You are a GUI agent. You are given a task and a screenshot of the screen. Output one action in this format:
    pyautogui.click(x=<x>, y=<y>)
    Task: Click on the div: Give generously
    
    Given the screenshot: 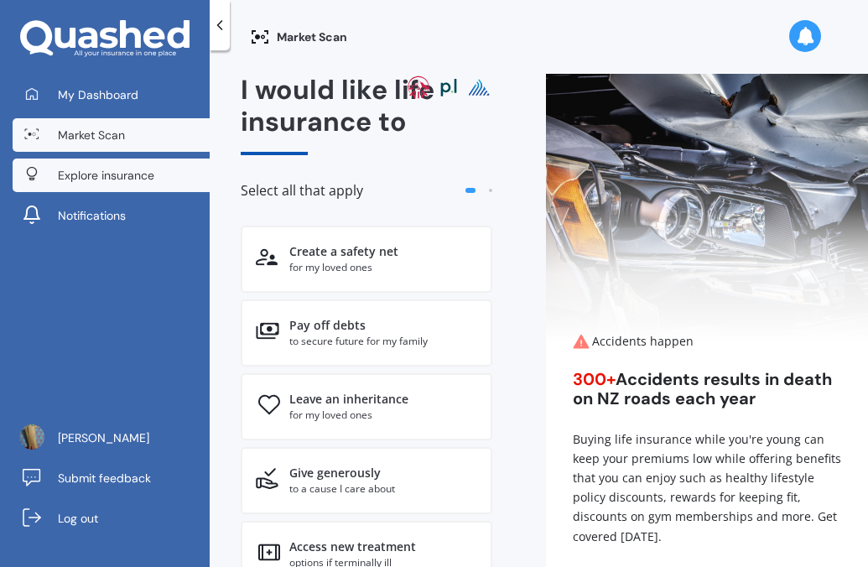 What is the action you would take?
    pyautogui.click(x=334, y=473)
    